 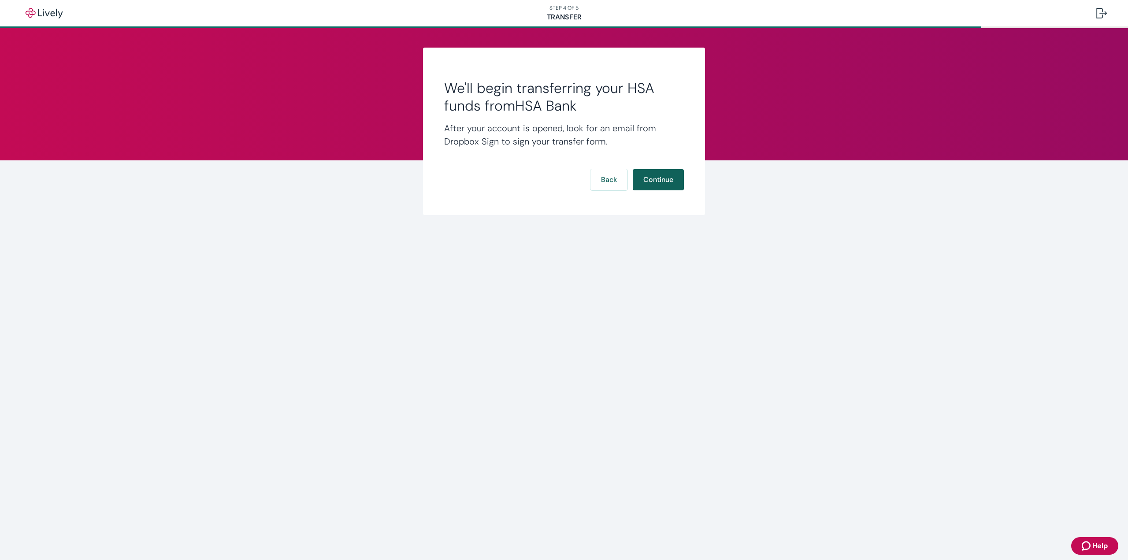 What do you see at coordinates (1095, 546) in the screenshot?
I see `button: Zendesk support iconHelp` at bounding box center [1095, 546].